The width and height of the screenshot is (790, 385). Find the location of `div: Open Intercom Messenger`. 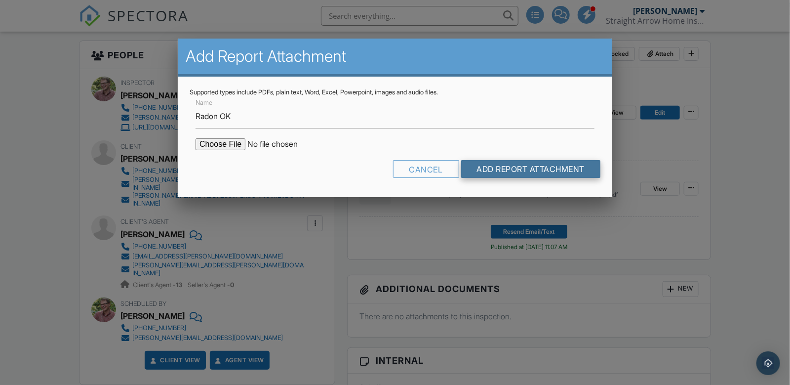

div: Open Intercom Messenger is located at coordinates (768, 363).